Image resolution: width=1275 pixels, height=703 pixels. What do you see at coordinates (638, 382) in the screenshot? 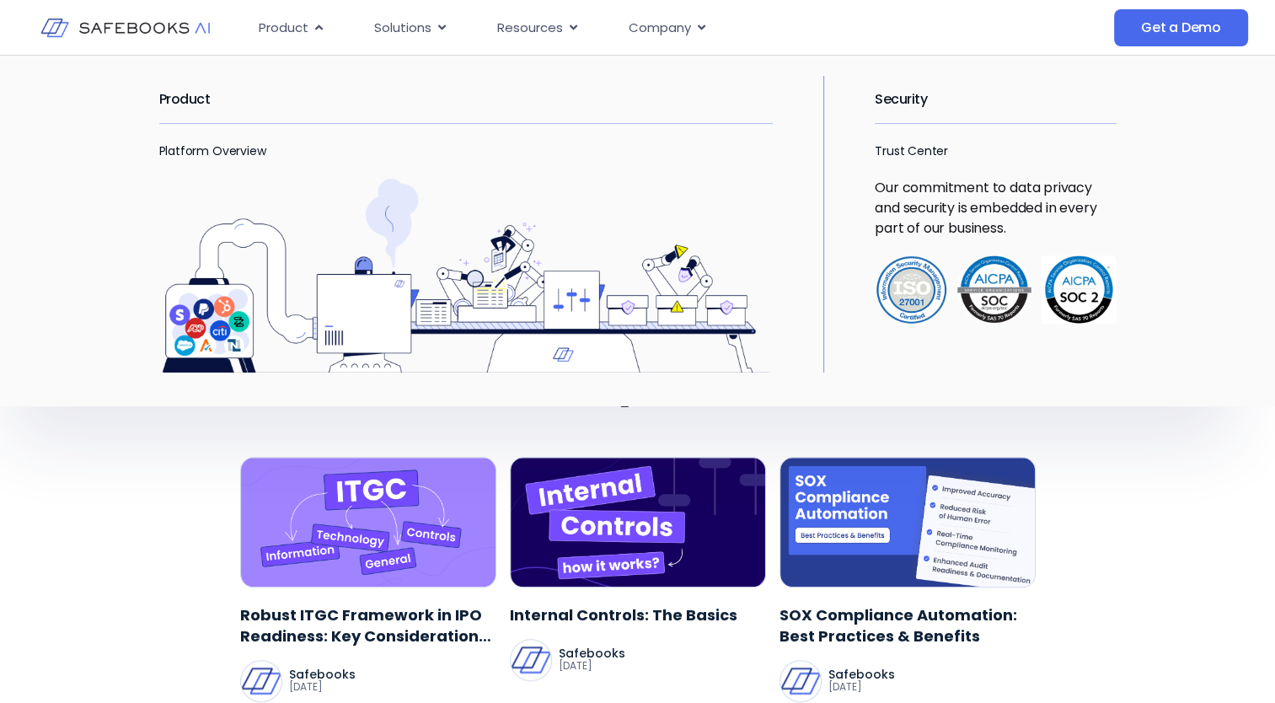
I see `h2: You may also like` at bounding box center [638, 382].